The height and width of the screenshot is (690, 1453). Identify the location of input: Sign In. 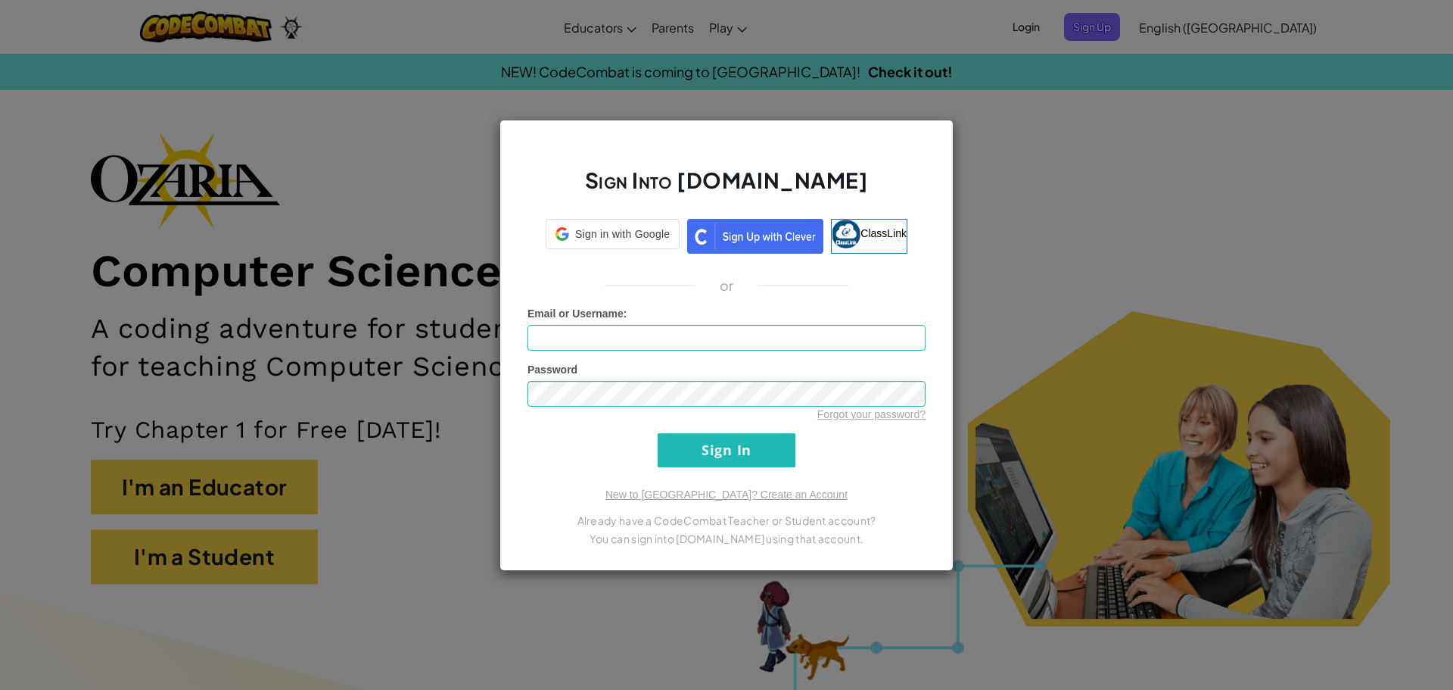
(727, 450).